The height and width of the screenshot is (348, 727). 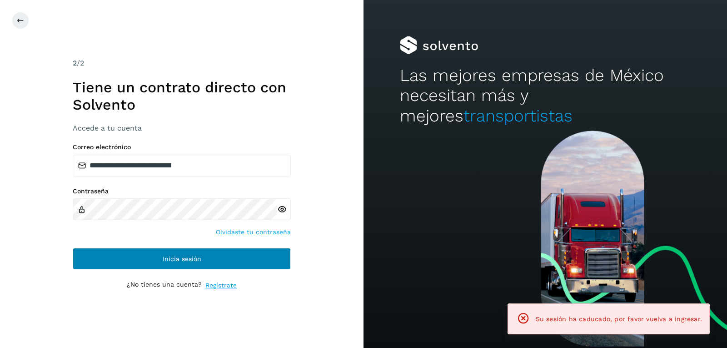 What do you see at coordinates (619, 318) in the screenshot?
I see `span: Su sesión ha caducado, por favor vuelva a ingresar.` at bounding box center [619, 318].